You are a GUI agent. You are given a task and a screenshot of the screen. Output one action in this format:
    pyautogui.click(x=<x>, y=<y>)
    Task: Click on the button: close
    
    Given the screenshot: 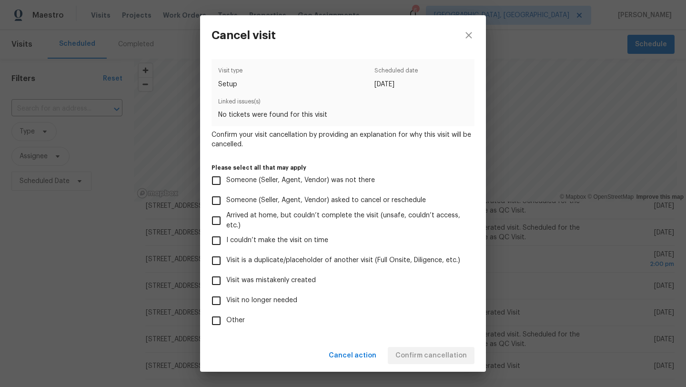 What is the action you would take?
    pyautogui.click(x=469, y=35)
    